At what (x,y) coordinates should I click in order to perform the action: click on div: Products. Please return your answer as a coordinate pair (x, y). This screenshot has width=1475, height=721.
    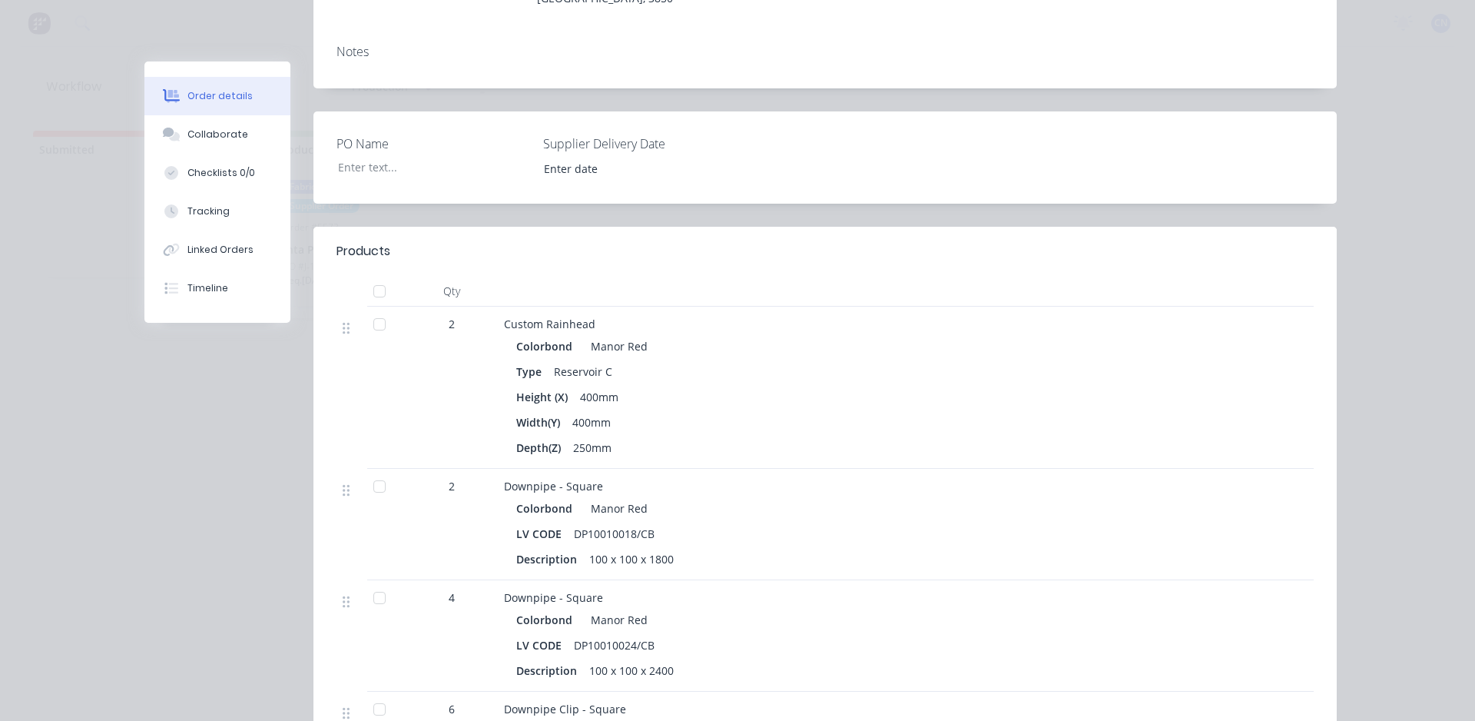
    Looking at the image, I should click on (363, 251).